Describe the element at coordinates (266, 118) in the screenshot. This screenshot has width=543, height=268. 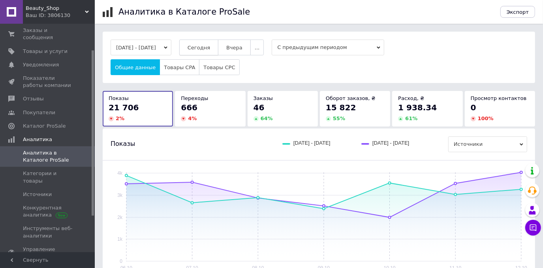
I see `span: 64 %` at that location.